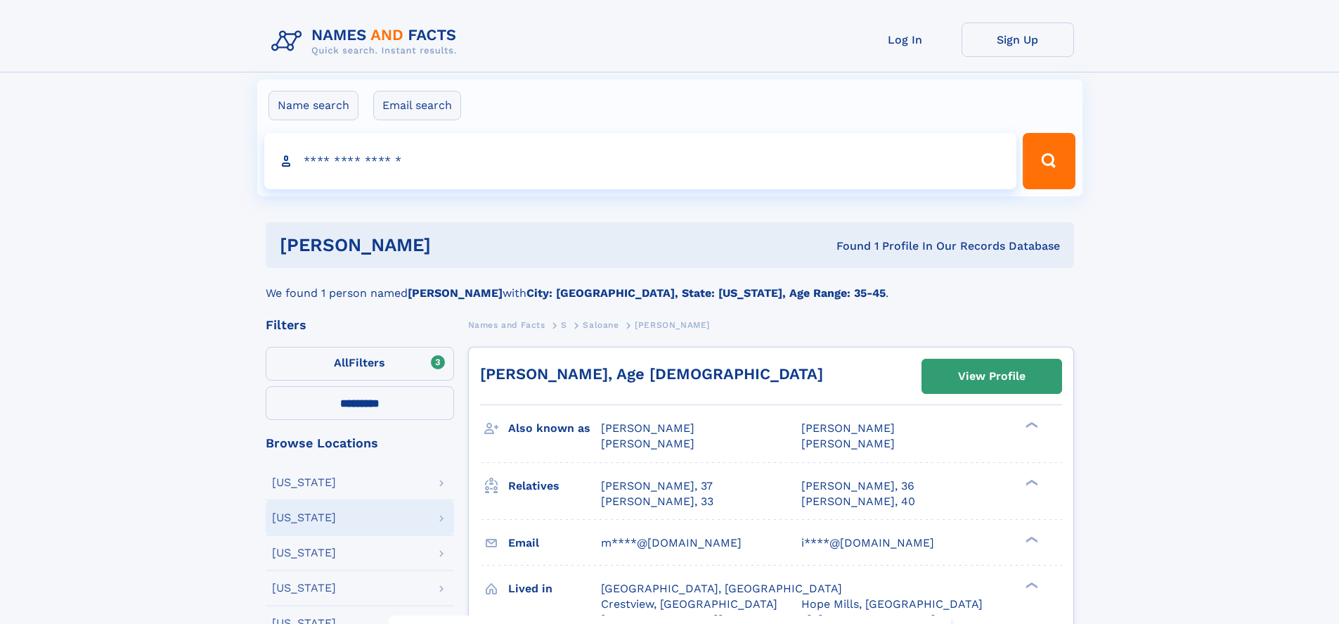 The height and width of the screenshot is (624, 1339). I want to click on a: Sign Up, so click(1018, 39).